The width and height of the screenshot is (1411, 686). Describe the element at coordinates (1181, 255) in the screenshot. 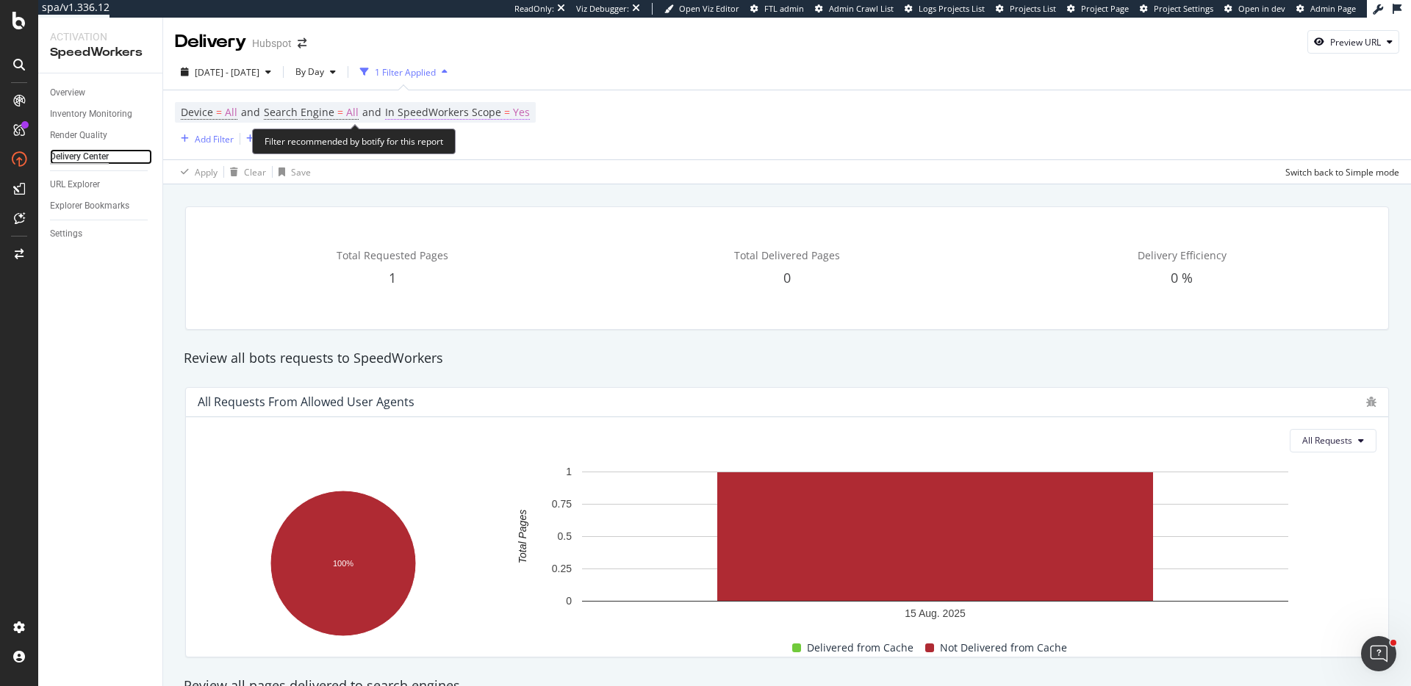

I see `span: Delivery Efficiency` at that location.